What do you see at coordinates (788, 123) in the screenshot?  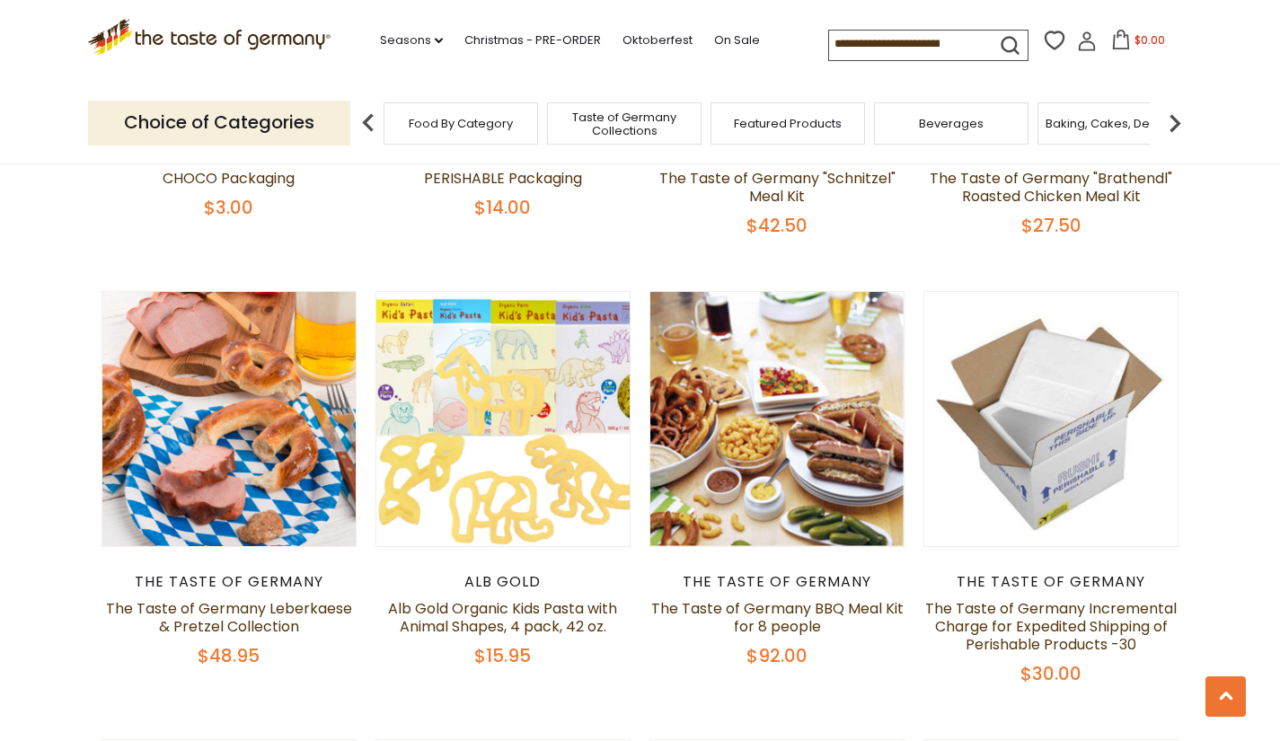 I see `span: Featured Products` at bounding box center [788, 123].